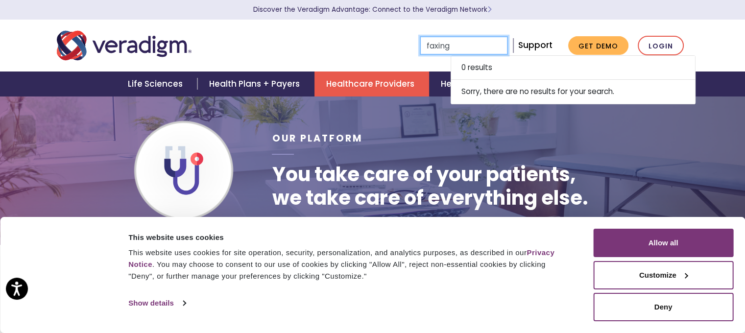  What do you see at coordinates (661, 46) in the screenshot?
I see `a: Login` at bounding box center [661, 46].